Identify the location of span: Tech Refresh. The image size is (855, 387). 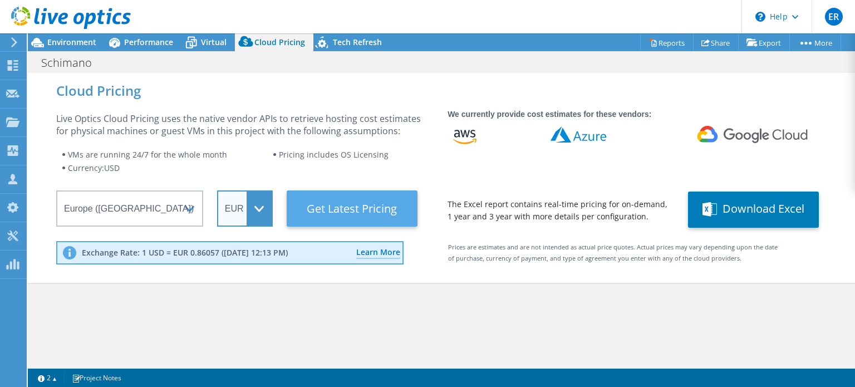
(357, 42).